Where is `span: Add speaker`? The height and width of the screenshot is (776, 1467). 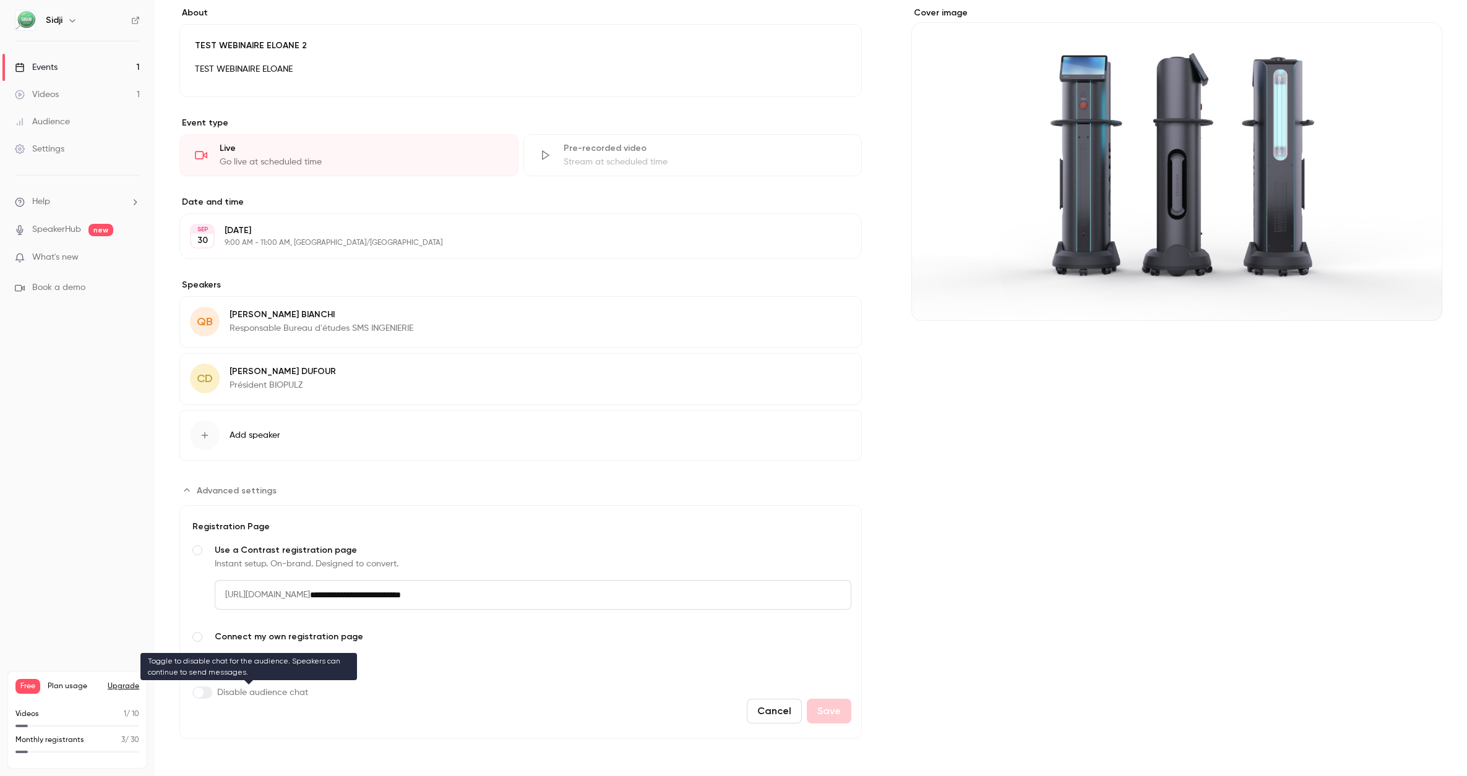 span: Add speaker is located at coordinates (255, 436).